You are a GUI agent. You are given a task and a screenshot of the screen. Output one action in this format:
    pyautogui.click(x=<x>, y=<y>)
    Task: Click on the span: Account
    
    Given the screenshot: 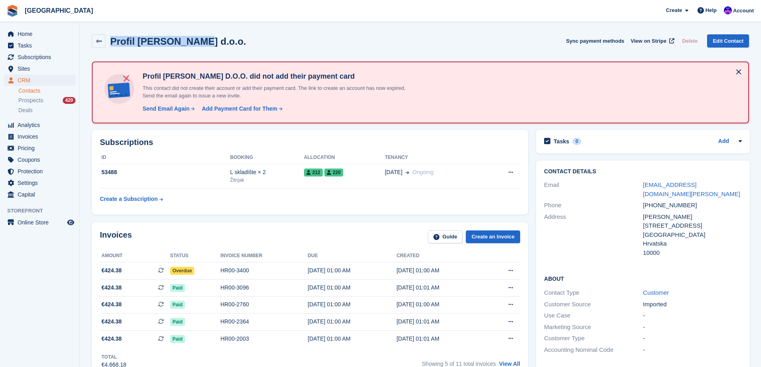 What is the action you would take?
    pyautogui.click(x=744, y=11)
    